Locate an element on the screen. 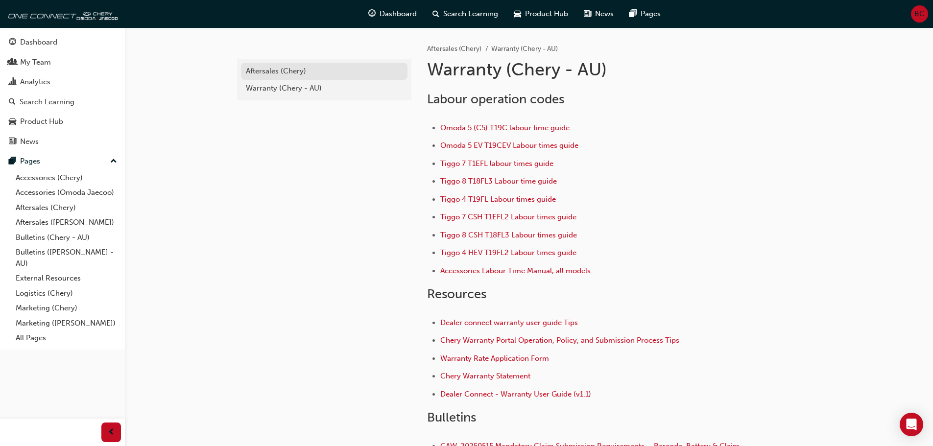 This screenshot has height=446, width=933. a: Dashboard is located at coordinates (62, 42).